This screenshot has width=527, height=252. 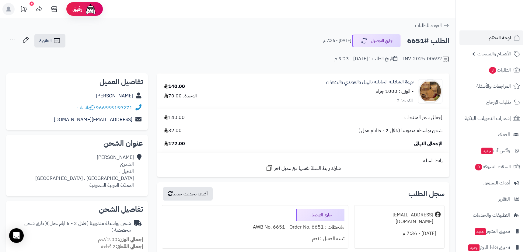 I want to click on div: شحن بواسطة مندوبينا (خلال 2 - 5 ايام عمل ), so click(x=71, y=227).